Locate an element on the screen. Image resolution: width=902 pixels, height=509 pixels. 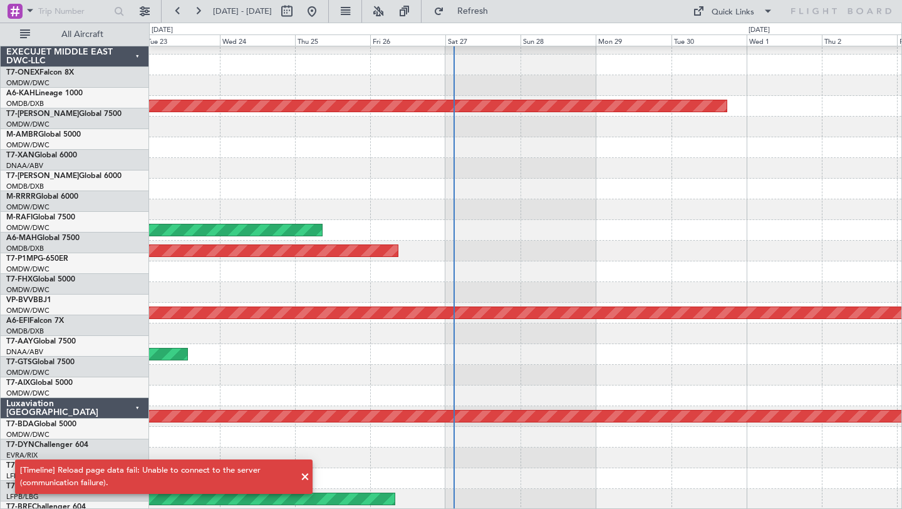
span: M-RRRR is located at coordinates (21, 197).